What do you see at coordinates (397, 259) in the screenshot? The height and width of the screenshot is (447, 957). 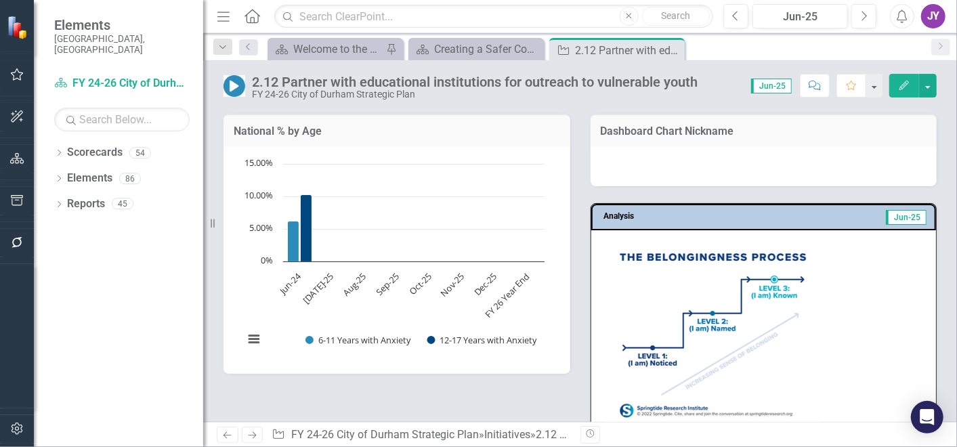 I see `div: Chart. Highcharts interactive chart.` at bounding box center [397, 259].